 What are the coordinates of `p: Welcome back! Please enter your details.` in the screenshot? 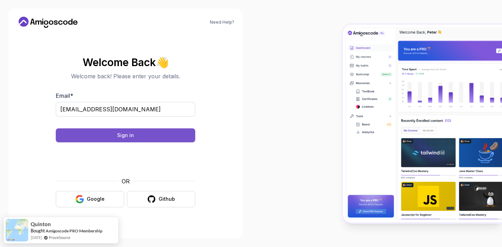 It's located at (125, 76).